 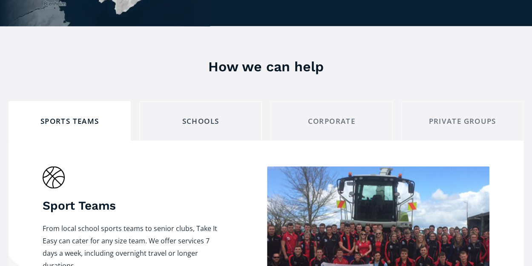 I want to click on h3: How we can help, so click(x=266, y=67).